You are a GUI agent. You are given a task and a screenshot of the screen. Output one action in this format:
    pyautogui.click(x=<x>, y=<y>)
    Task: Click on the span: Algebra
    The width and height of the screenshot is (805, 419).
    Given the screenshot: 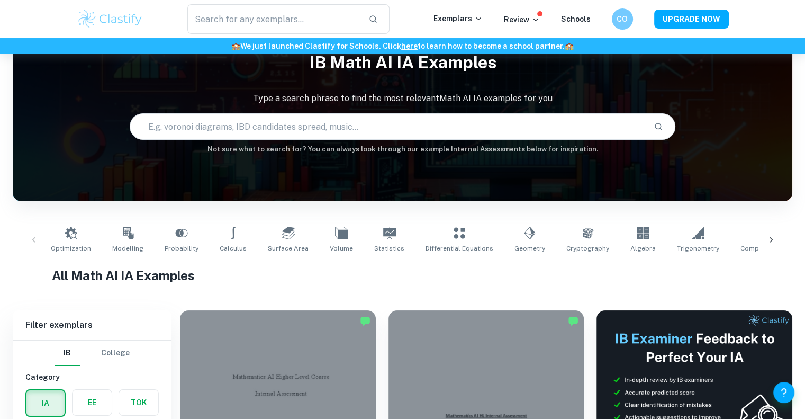 What is the action you would take?
    pyautogui.click(x=643, y=248)
    